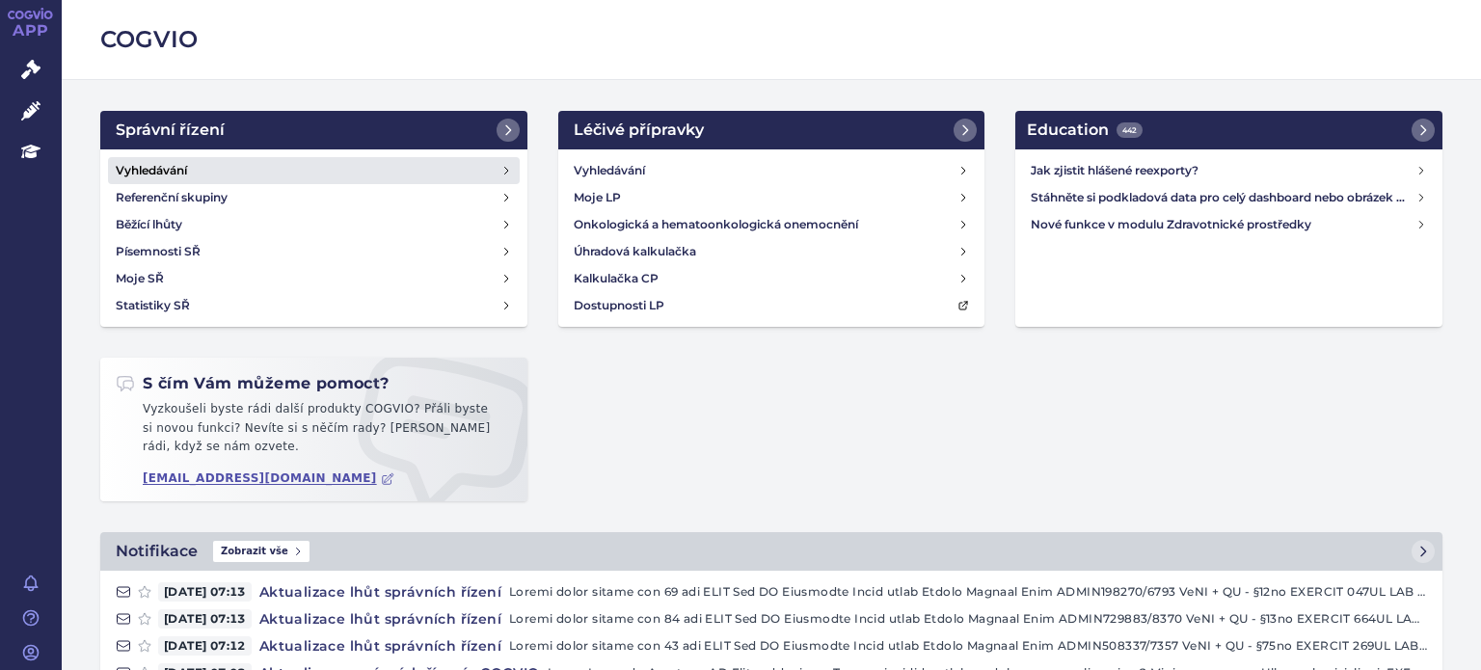 The height and width of the screenshot is (670, 1481). What do you see at coordinates (616, 279) in the screenshot?
I see `h4: Kalkulačka CP` at bounding box center [616, 279].